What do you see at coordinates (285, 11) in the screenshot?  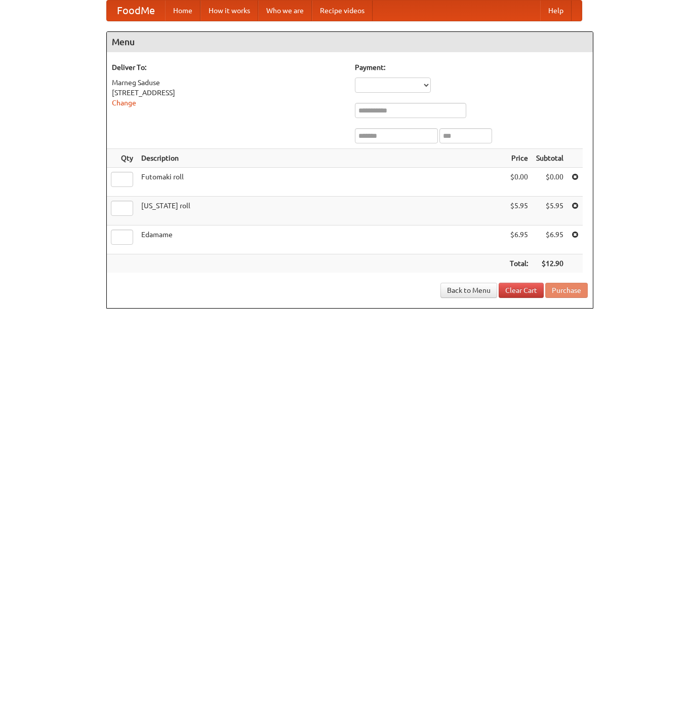 I see `a: Who we are` at bounding box center [285, 11].